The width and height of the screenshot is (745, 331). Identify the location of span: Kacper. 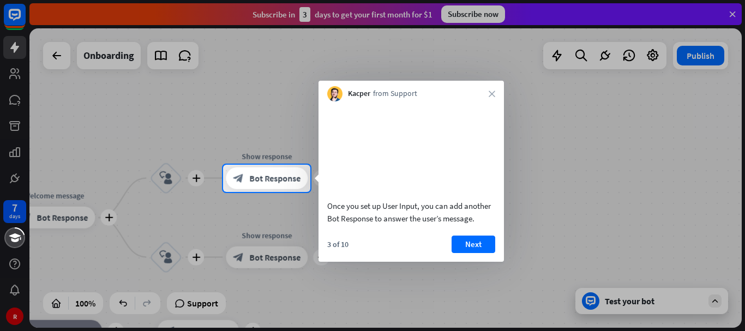
(359, 94).